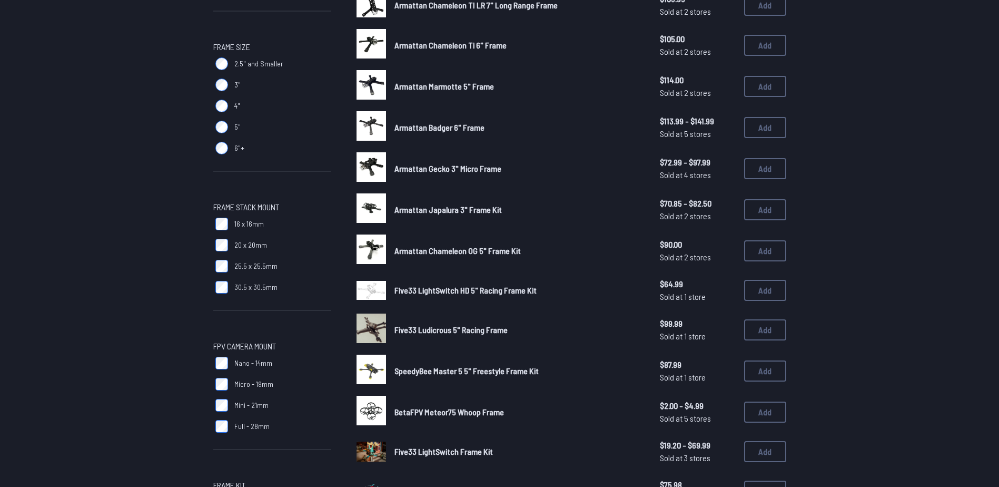  I want to click on input: 20 x 20mm, so click(222, 245).